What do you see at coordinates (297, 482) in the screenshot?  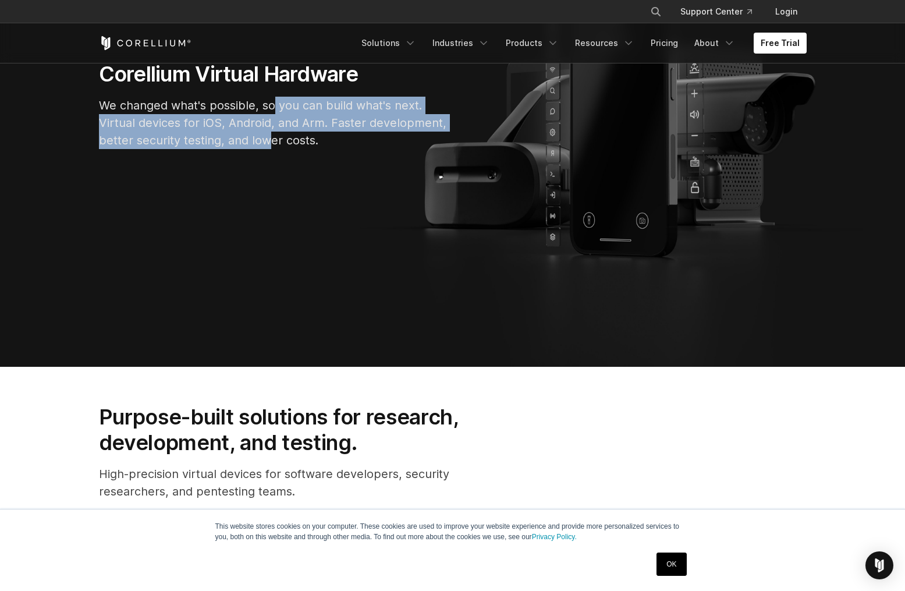 I see `p: High-precision virtual devices for software developers, security researchers, and pentesting teams.` at bounding box center [297, 482].